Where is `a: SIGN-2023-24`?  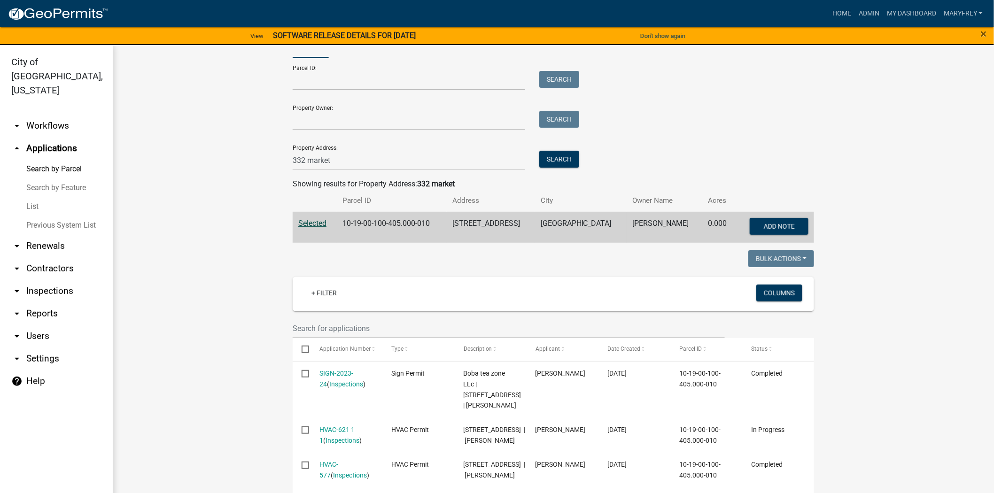
a: SIGN-2023-24 is located at coordinates (337, 379).